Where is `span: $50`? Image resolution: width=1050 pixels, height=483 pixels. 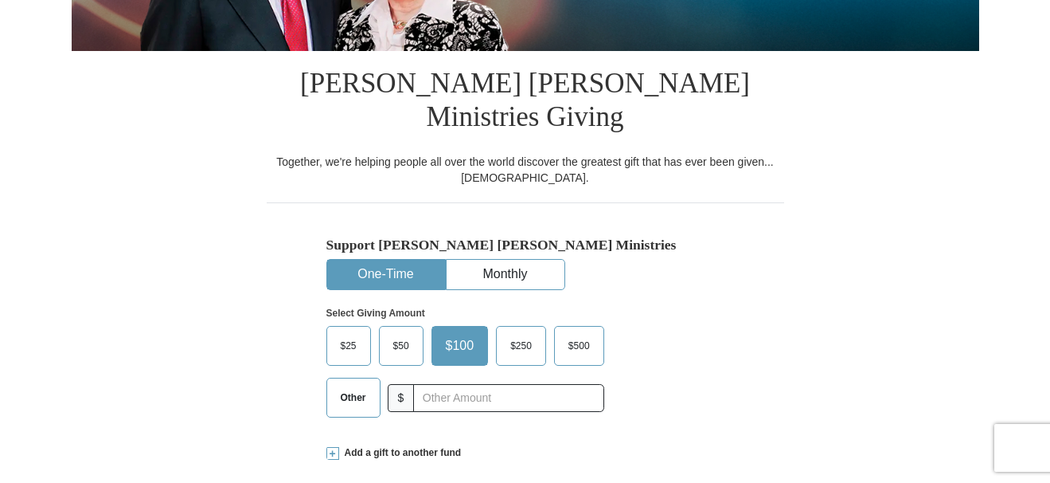
span: $50 is located at coordinates (401, 346).